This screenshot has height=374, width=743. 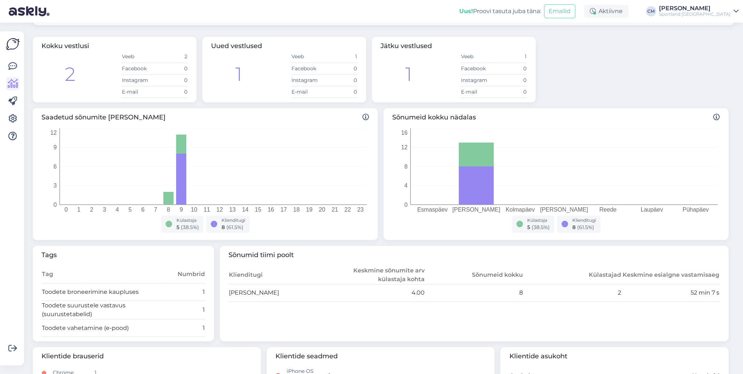 I want to click on tspan: 21, so click(x=335, y=209).